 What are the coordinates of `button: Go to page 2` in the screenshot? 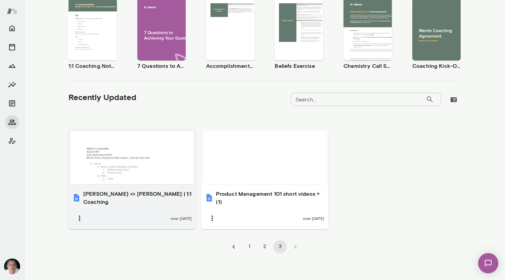 It's located at (265, 247).